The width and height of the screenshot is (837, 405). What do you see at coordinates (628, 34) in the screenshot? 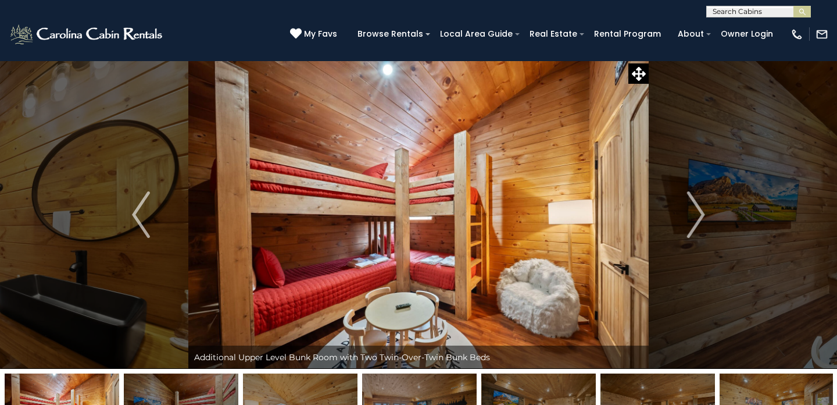
I see `a: Rental Program` at bounding box center [628, 34].